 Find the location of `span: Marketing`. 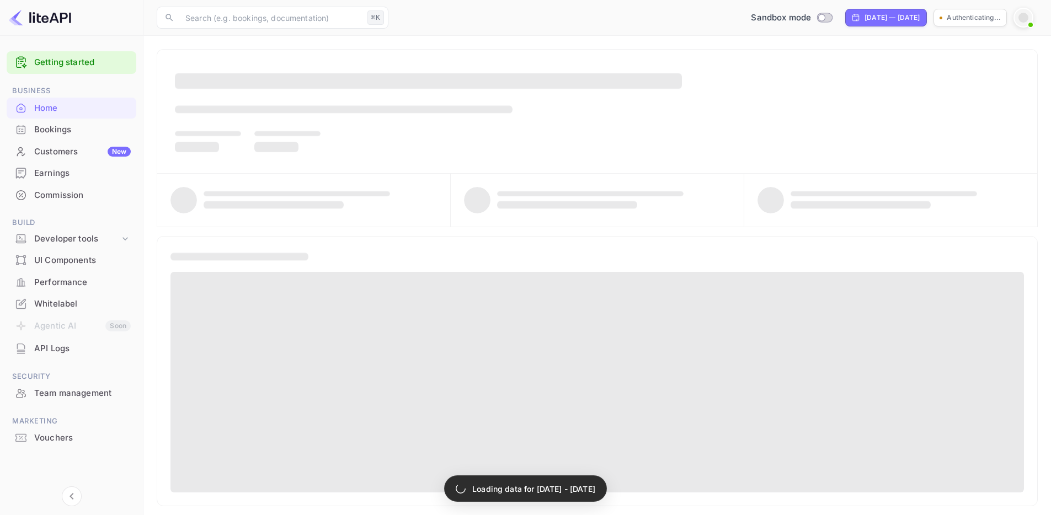

span: Marketing is located at coordinates (71, 422).